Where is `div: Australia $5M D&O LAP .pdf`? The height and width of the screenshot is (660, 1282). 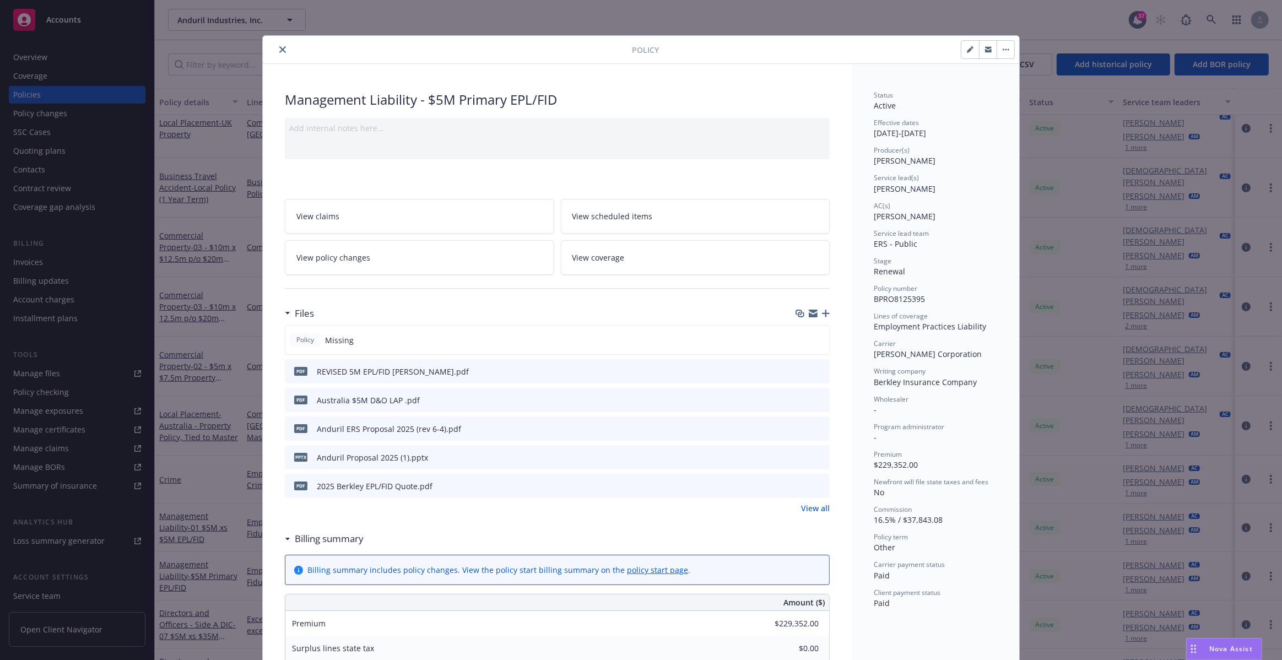
div: Australia $5M D&O LAP .pdf is located at coordinates (368, 400).